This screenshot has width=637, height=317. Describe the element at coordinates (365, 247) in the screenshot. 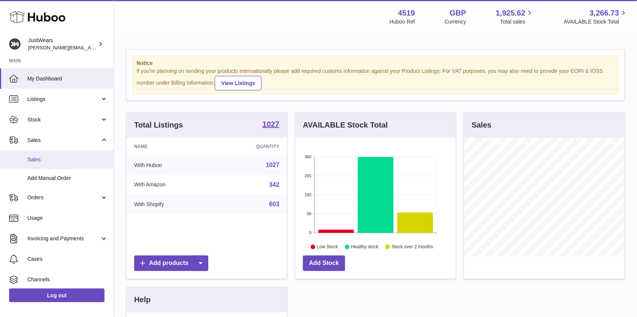

I see `text: Healthy stock` at that location.